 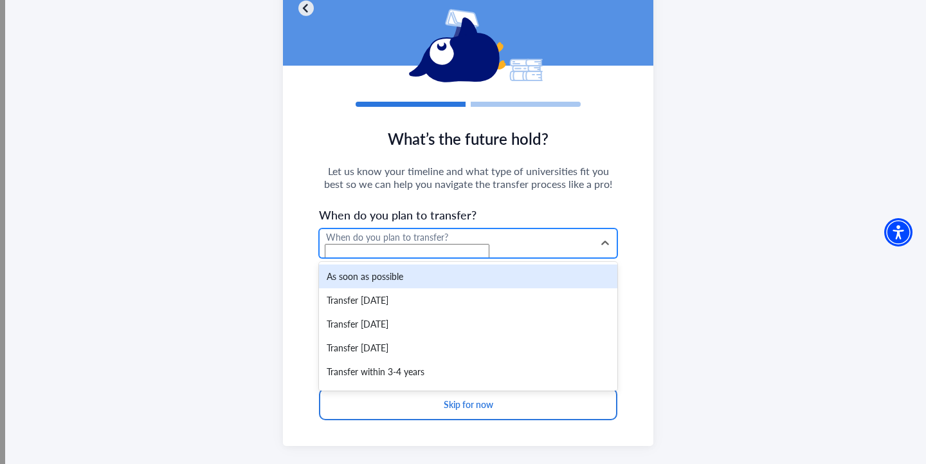 What do you see at coordinates (468, 138) in the screenshot?
I see `span: What’s the future hold?` at bounding box center [468, 138].